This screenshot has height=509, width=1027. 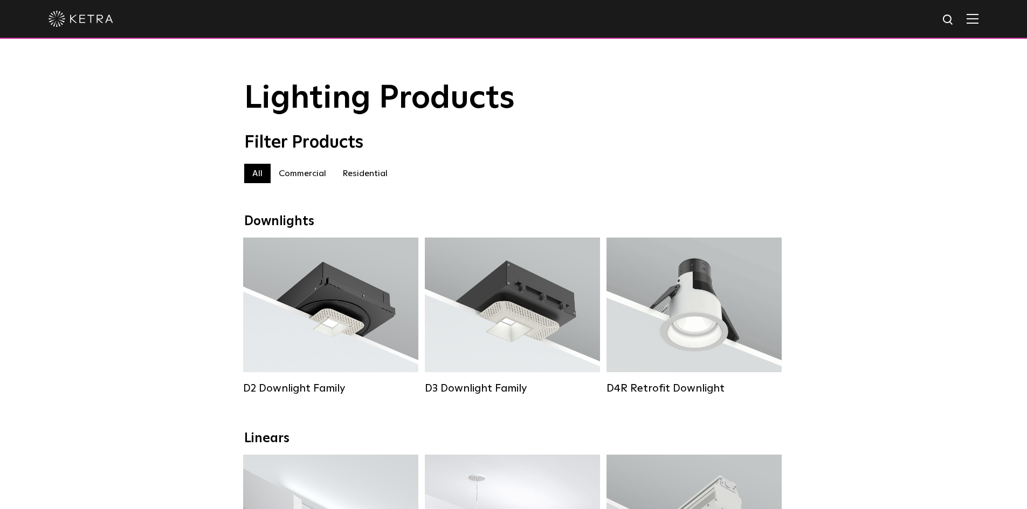 What do you see at coordinates (302, 174) in the screenshot?
I see `label: Commercial` at bounding box center [302, 174].